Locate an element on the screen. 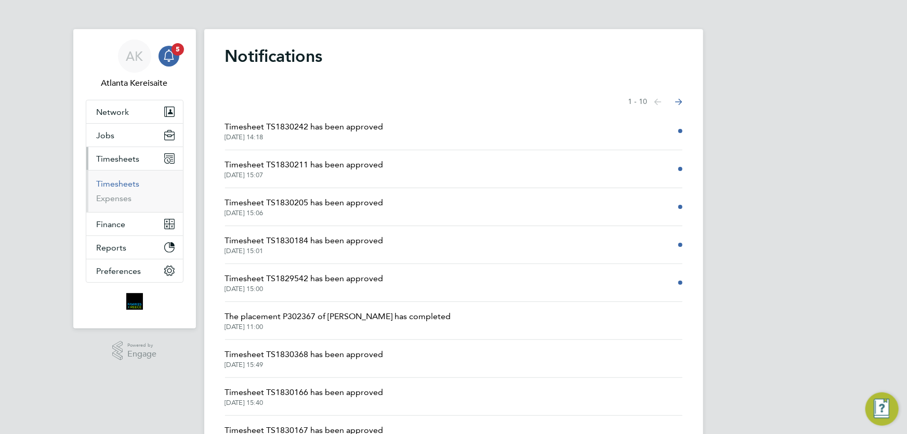 The width and height of the screenshot is (907, 434). span: Timesheet TS1830211 has been approved is located at coordinates (304, 165).